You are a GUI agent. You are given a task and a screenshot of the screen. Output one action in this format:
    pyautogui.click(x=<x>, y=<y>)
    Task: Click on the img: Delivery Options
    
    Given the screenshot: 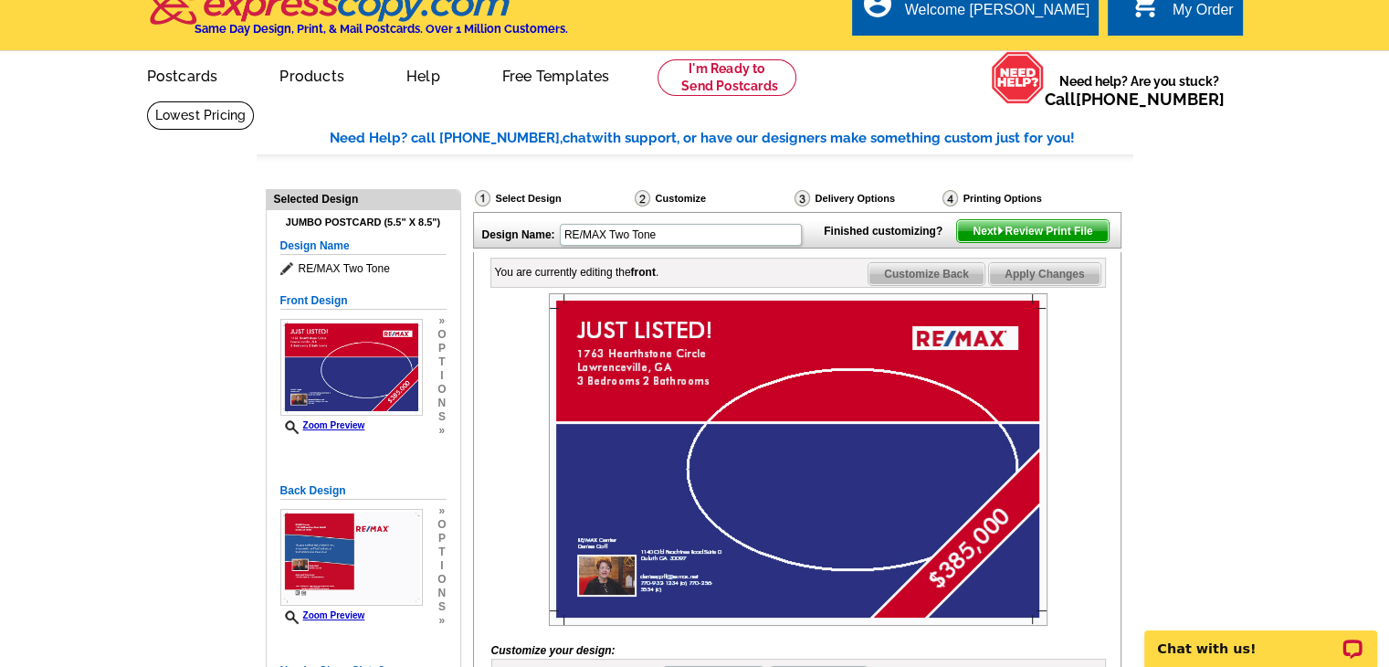 What is the action you would take?
    pyautogui.click(x=802, y=198)
    